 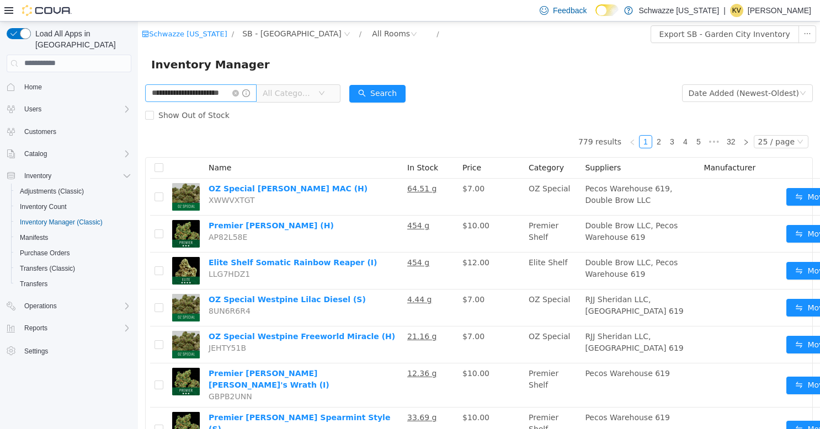 What do you see at coordinates (283, 167) in the screenshot?
I see `u: 64.51 g` at bounding box center [283, 167].